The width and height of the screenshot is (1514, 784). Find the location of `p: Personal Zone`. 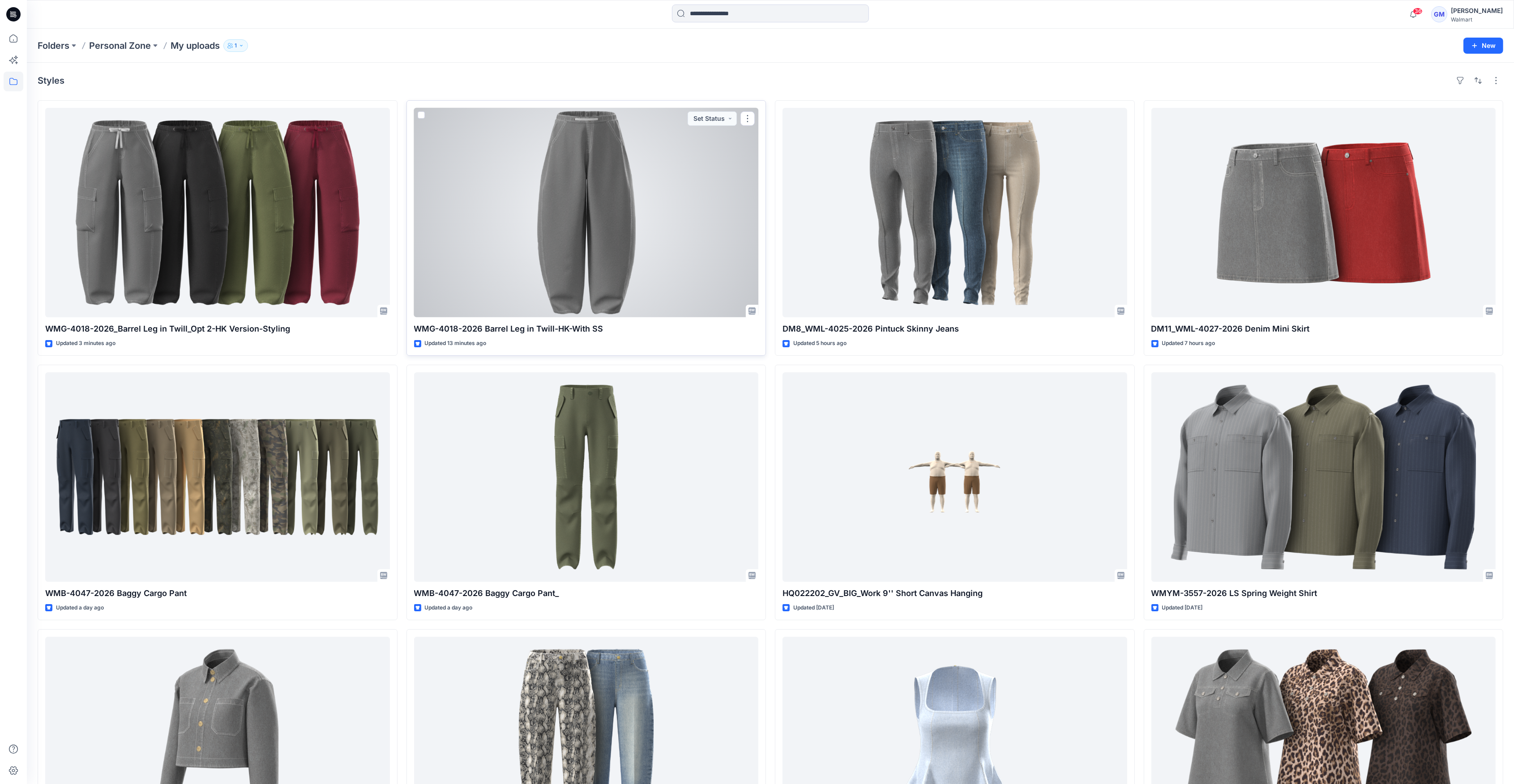

p: Personal Zone is located at coordinates (120, 46).